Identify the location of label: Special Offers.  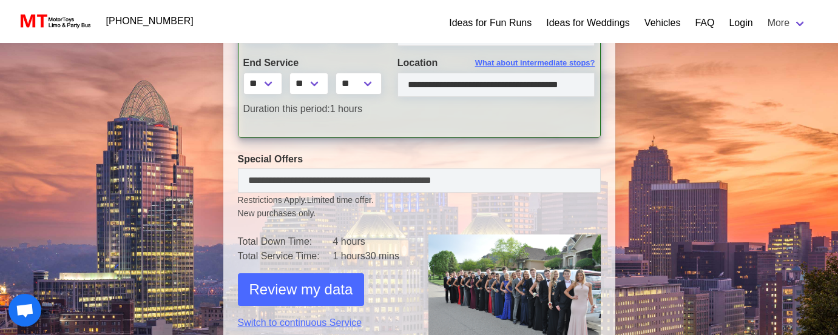
(419, 160).